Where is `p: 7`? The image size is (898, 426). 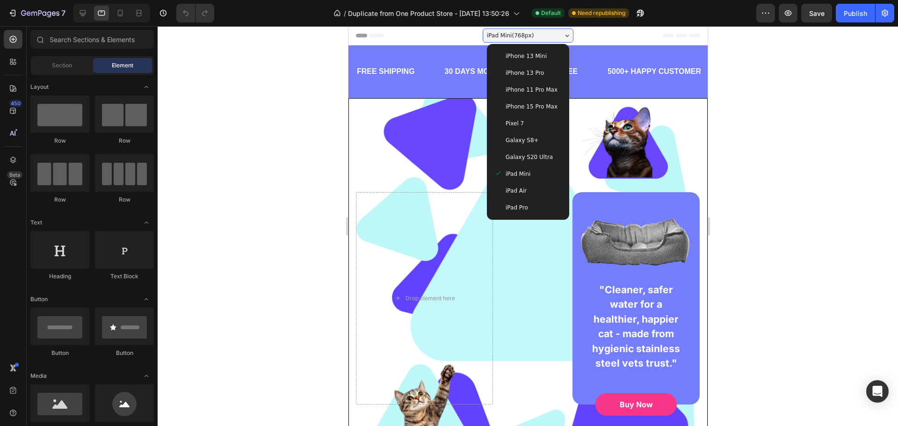 p: 7 is located at coordinates (63, 13).